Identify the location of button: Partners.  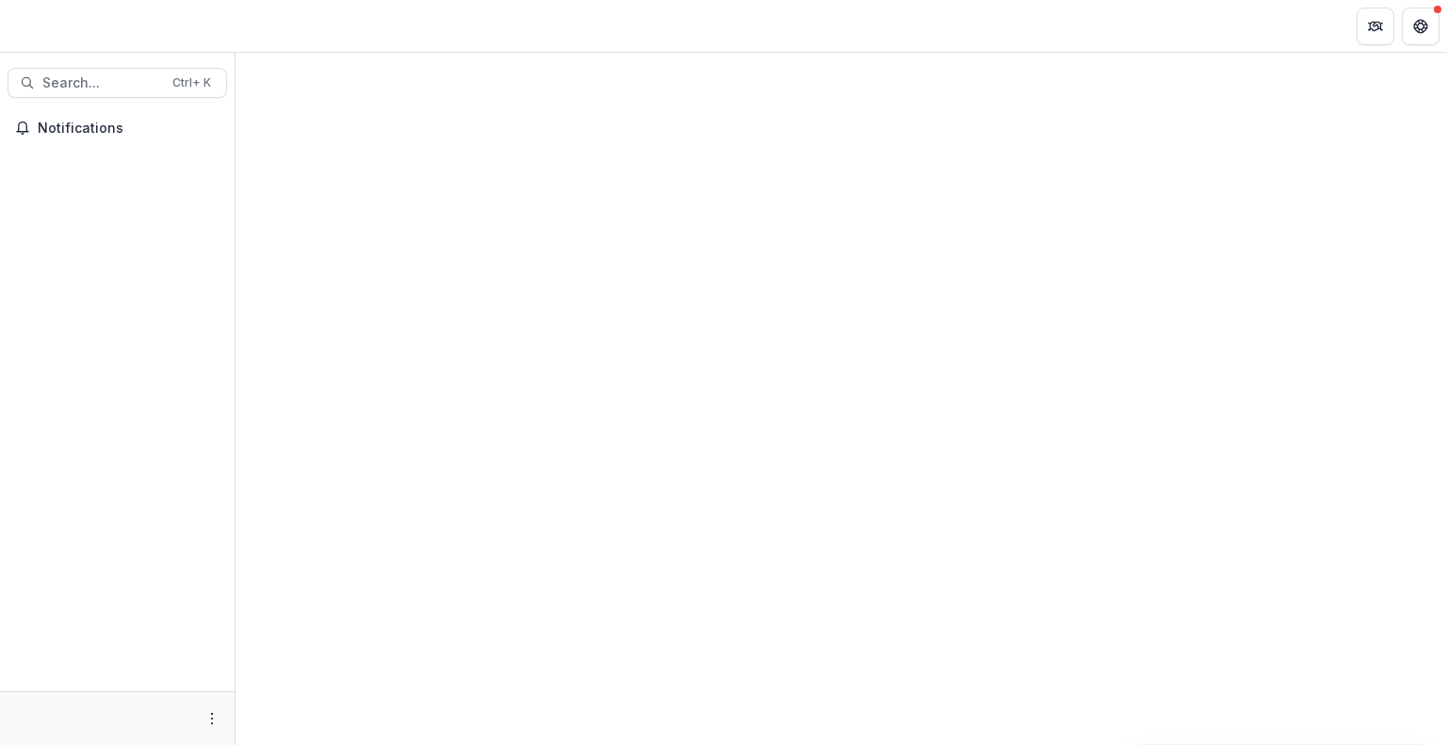
(1375, 26).